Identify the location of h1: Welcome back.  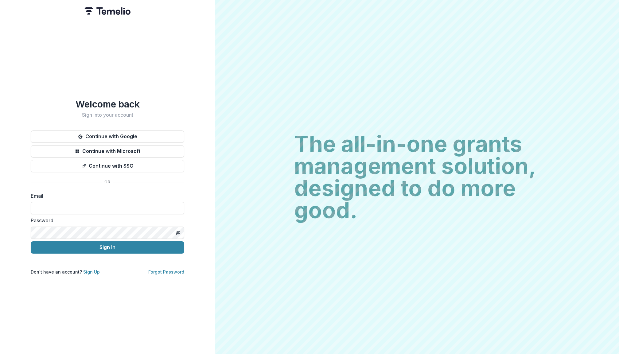
(107, 104).